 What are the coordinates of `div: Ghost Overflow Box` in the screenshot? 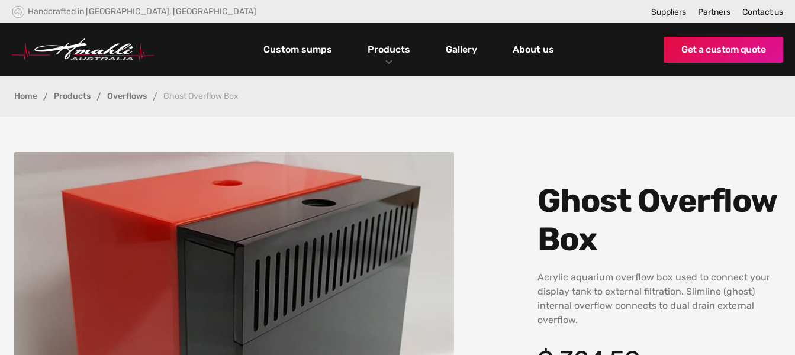 It's located at (201, 97).